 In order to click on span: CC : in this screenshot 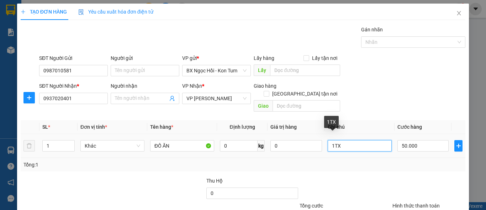, I will do `click(65, 43)`.